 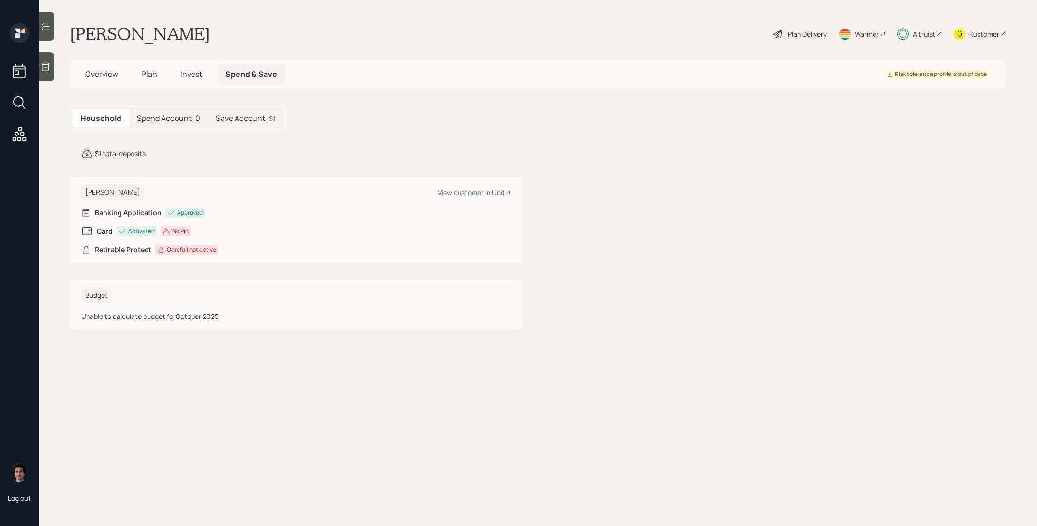 I want to click on h6: Card, so click(x=105, y=231).